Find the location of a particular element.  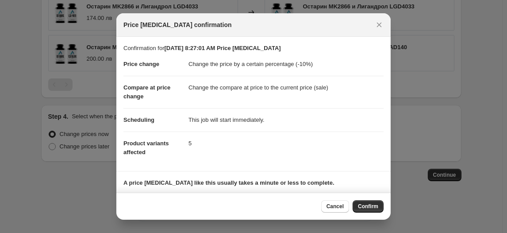

span: Price change is located at coordinates (141, 64).